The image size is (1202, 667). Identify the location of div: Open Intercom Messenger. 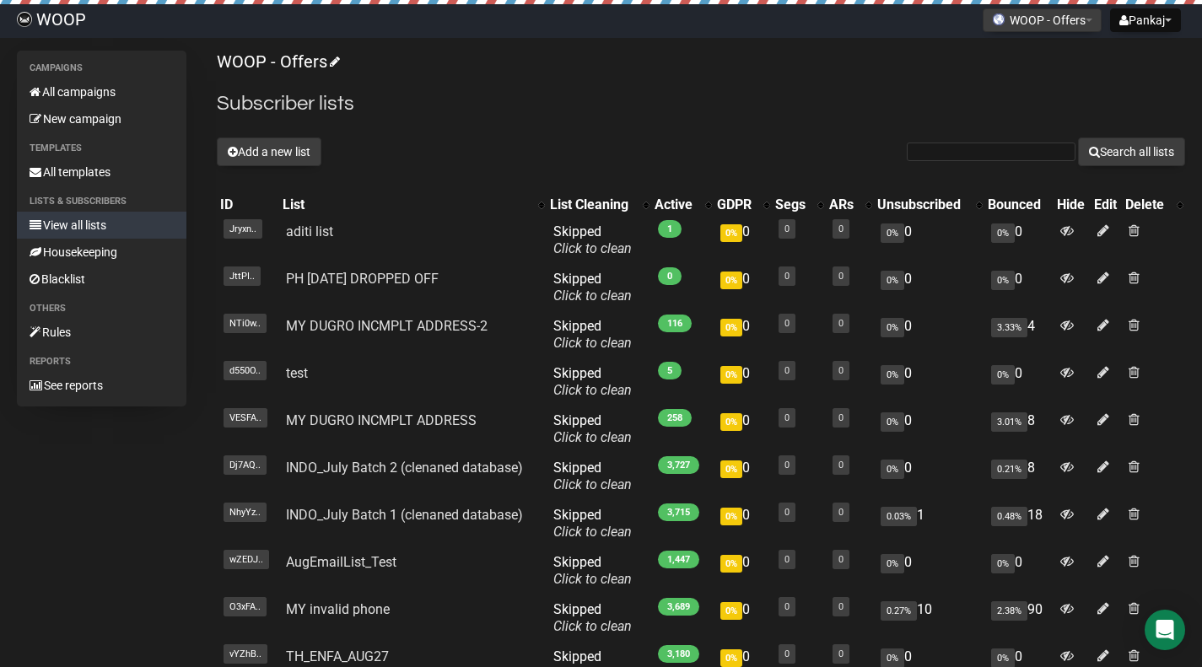
(1165, 630).